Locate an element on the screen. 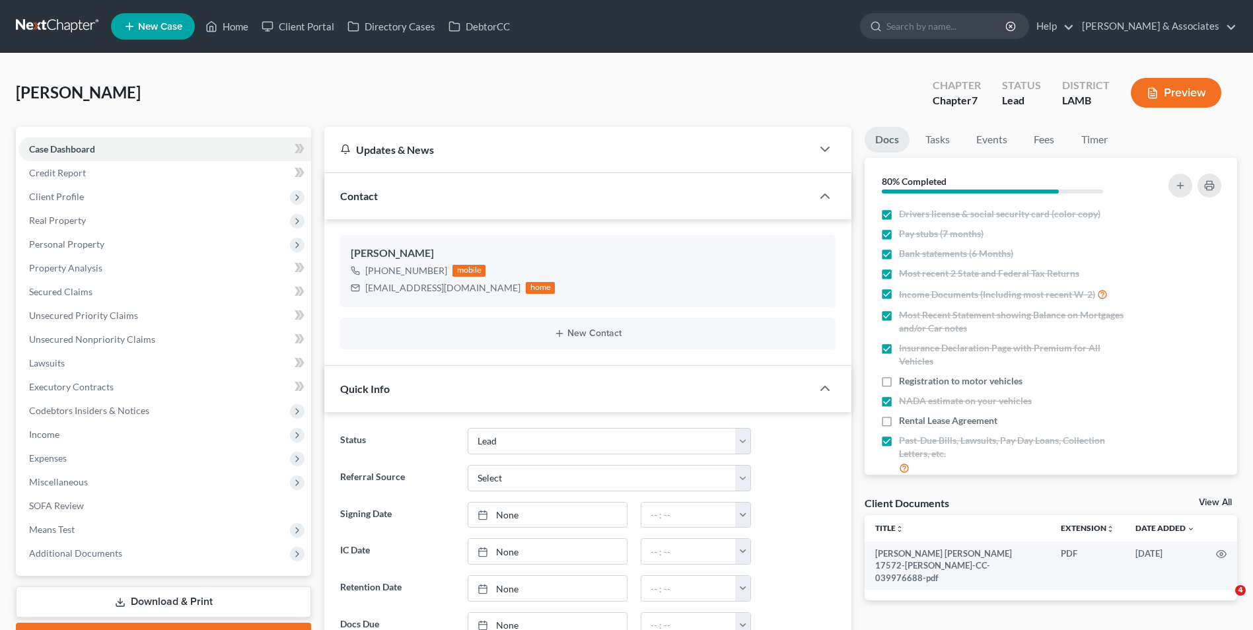 The image size is (1253, 630). span: Quick Info is located at coordinates (365, 388).